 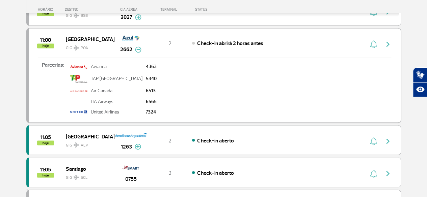 I want to click on img: air-canada2.png, so click(x=79, y=91).